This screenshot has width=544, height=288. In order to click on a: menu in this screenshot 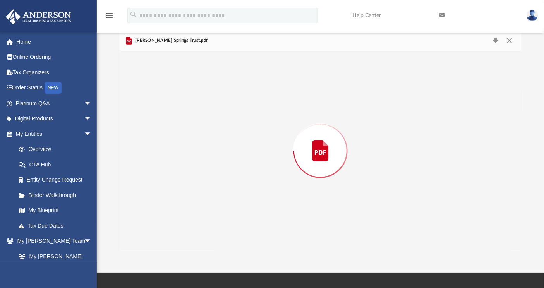, I will do `click(109, 17)`.